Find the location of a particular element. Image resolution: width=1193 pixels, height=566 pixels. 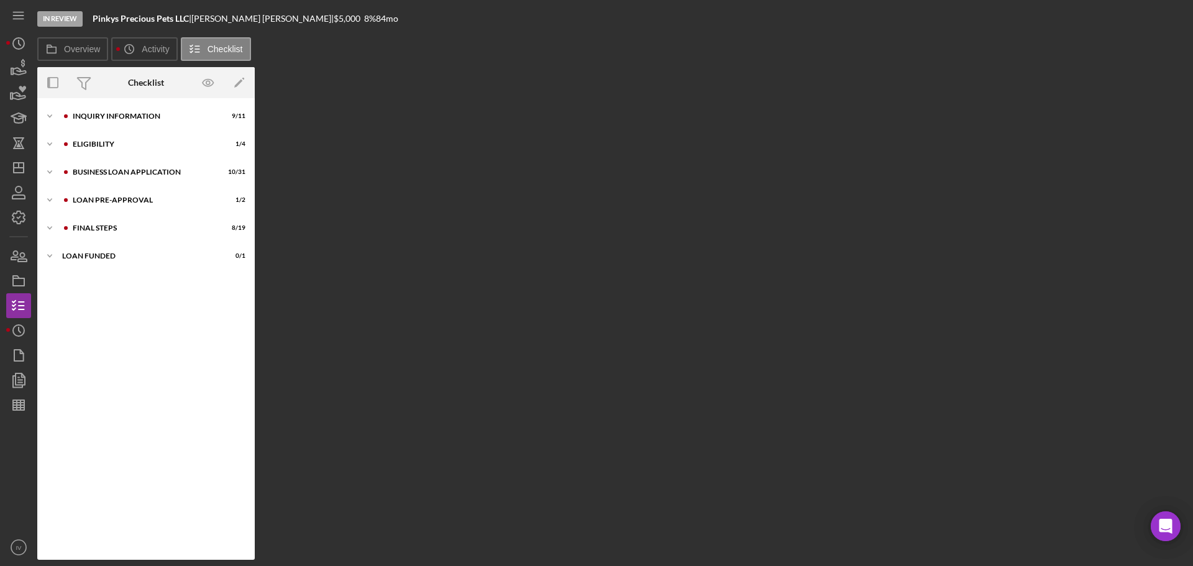

text: IV is located at coordinates (19, 547).